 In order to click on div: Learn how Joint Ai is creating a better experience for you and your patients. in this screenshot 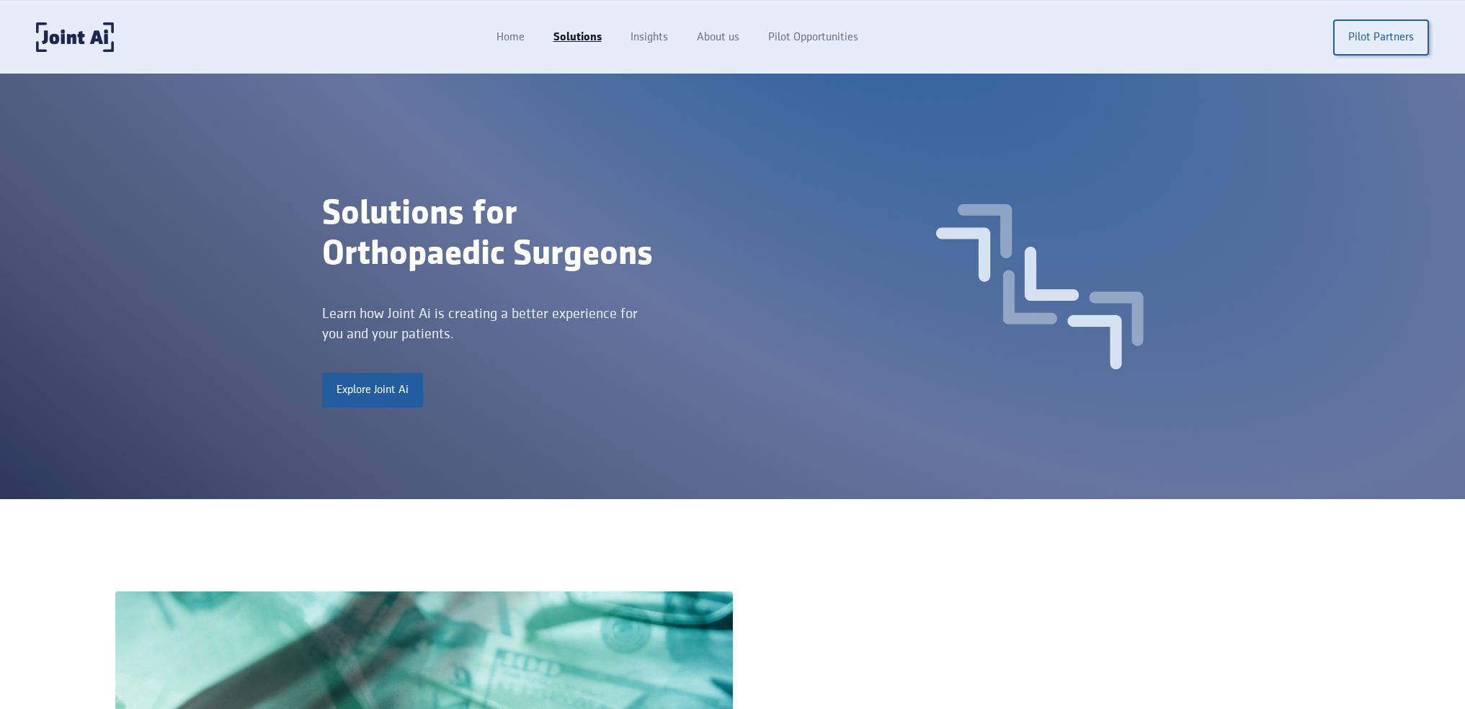, I will do `click(480, 324)`.